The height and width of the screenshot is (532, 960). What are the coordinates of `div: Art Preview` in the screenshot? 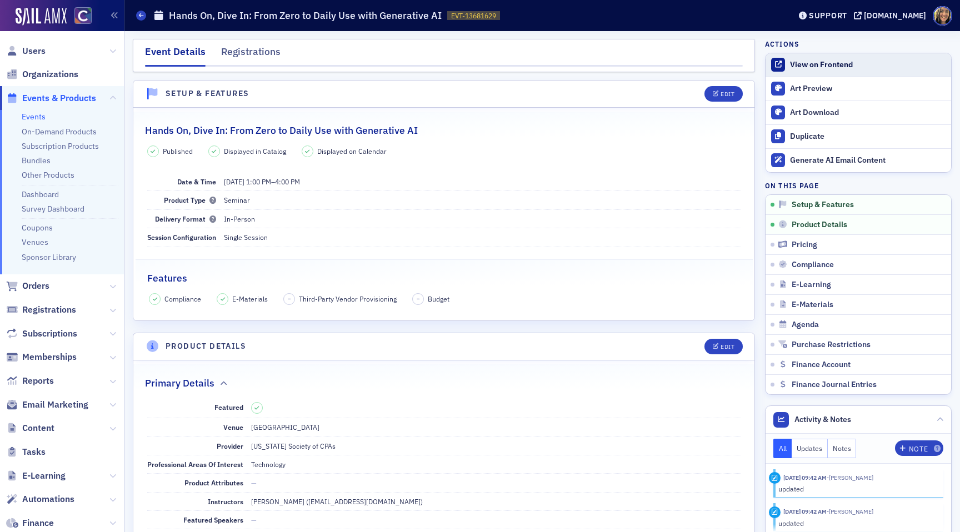 It's located at (868, 89).